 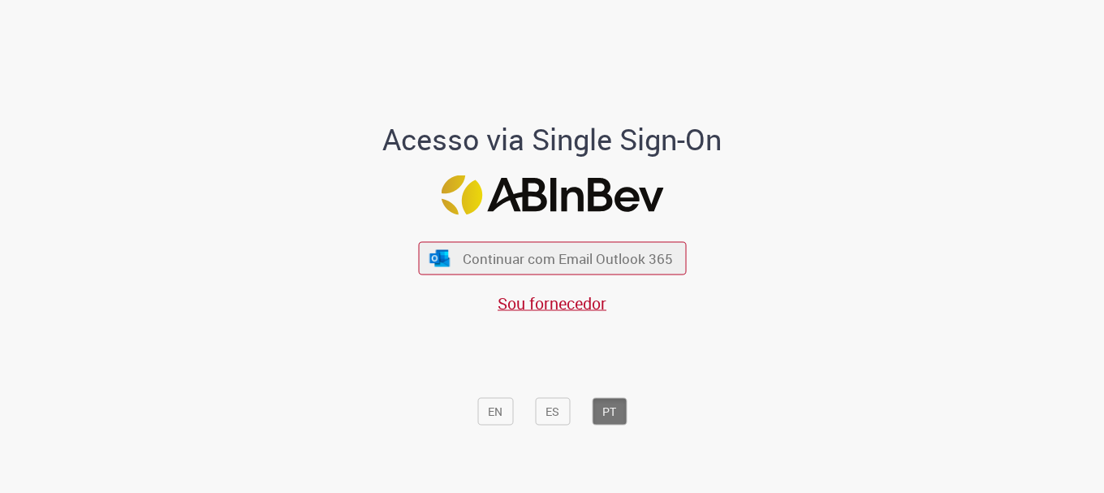 I want to click on img: Logo ABInBev, so click(x=552, y=195).